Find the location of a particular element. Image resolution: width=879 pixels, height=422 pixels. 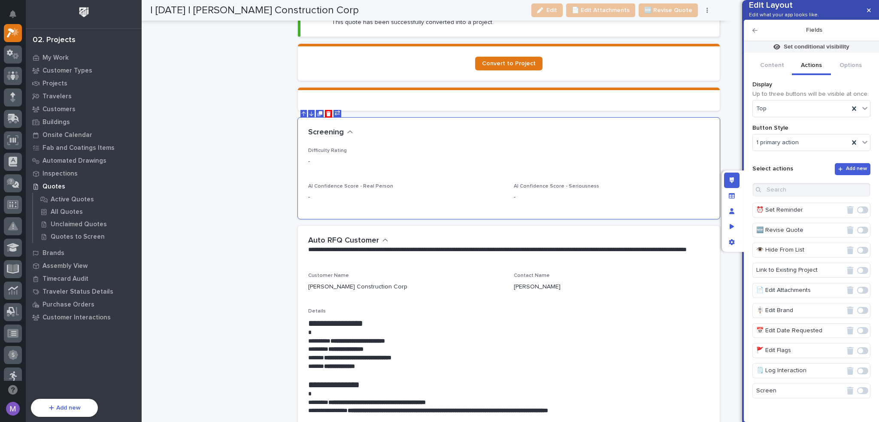

div: Move Up is located at coordinates (303, 114).